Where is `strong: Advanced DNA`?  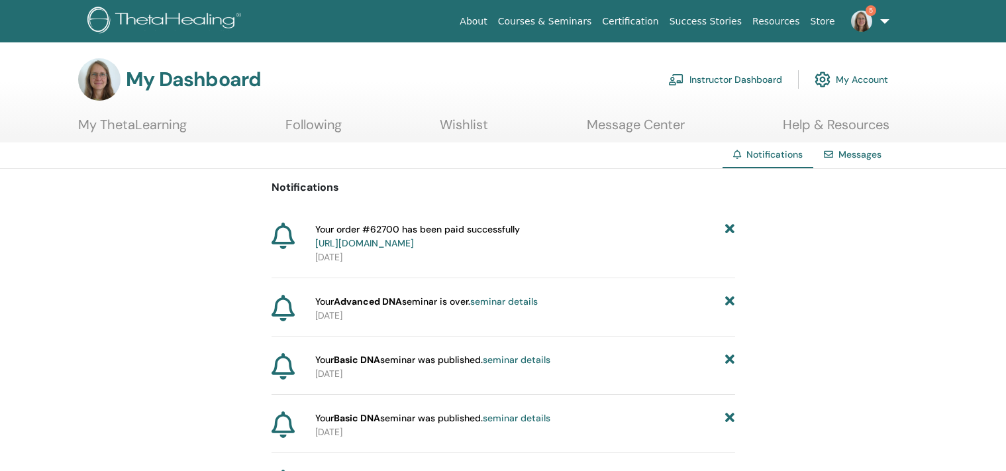 strong: Advanced DNA is located at coordinates (368, 301).